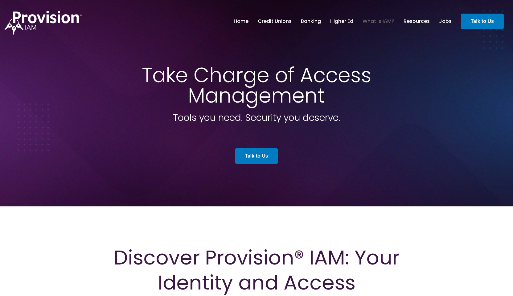 This screenshot has width=513, height=296. Describe the element at coordinates (343, 21) in the screenshot. I see `nav: menu` at that location.